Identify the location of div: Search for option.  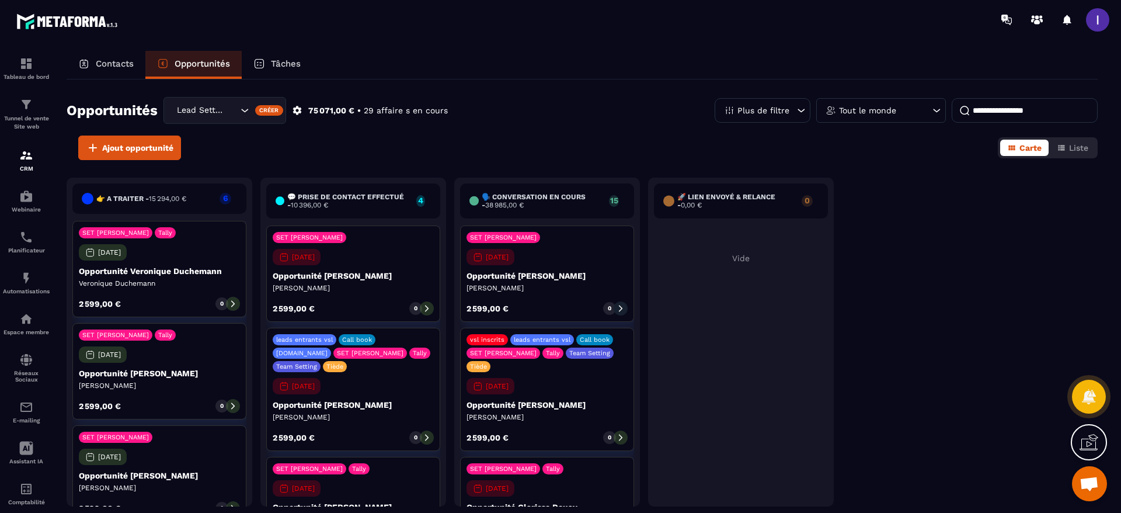
(225, 110).